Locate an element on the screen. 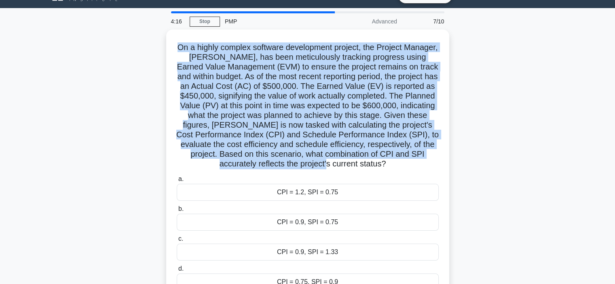  div: 7/10 is located at coordinates (426, 21).